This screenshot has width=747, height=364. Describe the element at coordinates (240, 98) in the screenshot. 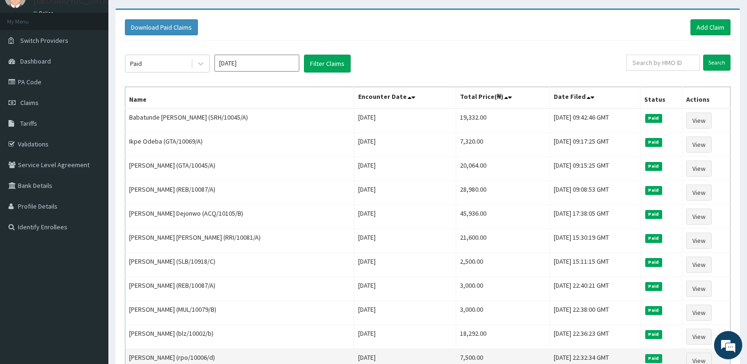

I see `th: Name` at that location.